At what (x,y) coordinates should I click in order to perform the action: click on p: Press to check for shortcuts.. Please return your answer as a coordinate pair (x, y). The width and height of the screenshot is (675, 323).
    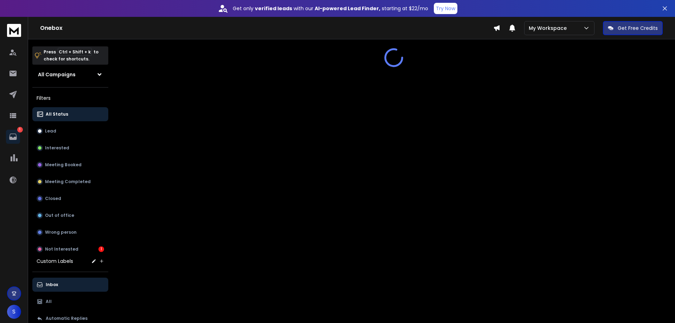
    Looking at the image, I should click on (71, 56).